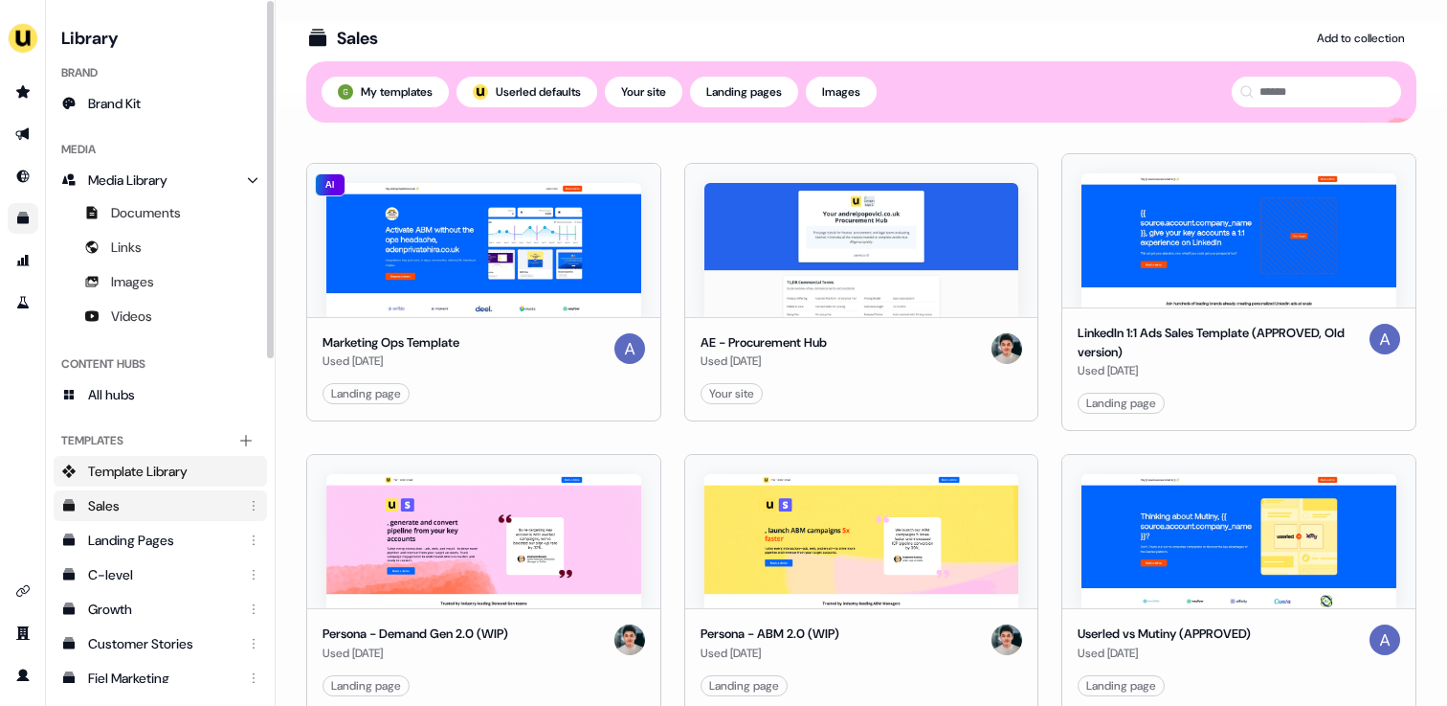 This screenshot has height=706, width=1447. I want to click on a: Growth, so click(160, 609).